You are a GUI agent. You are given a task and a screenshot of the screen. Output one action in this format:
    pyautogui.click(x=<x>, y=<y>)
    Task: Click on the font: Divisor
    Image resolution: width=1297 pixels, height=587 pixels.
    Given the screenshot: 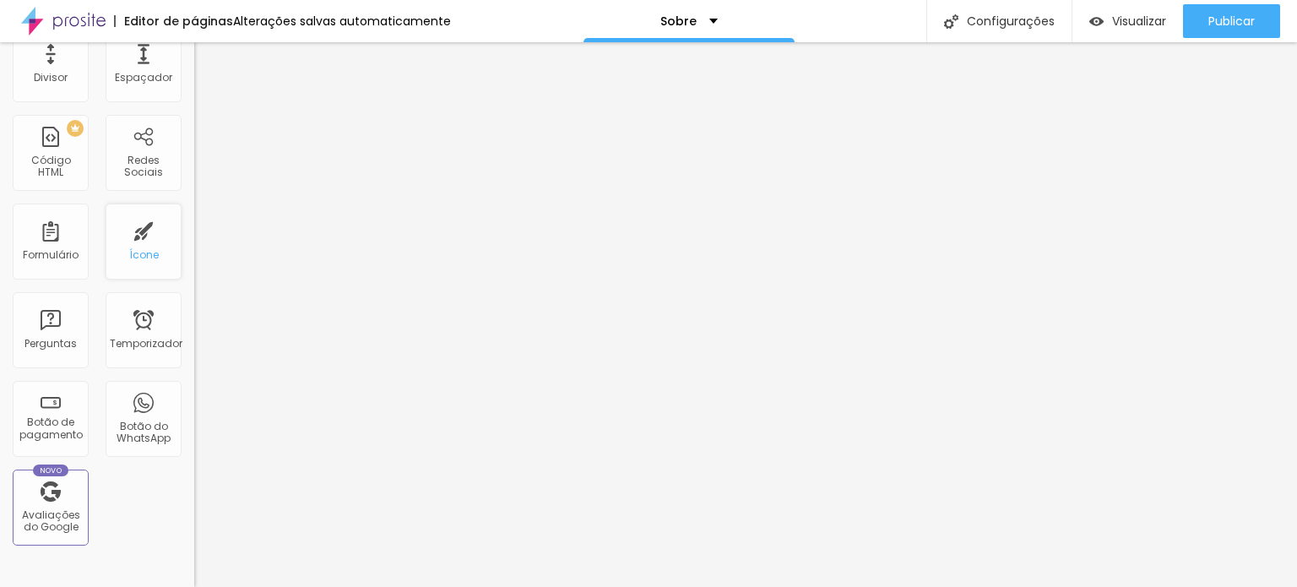 What is the action you would take?
    pyautogui.click(x=51, y=77)
    